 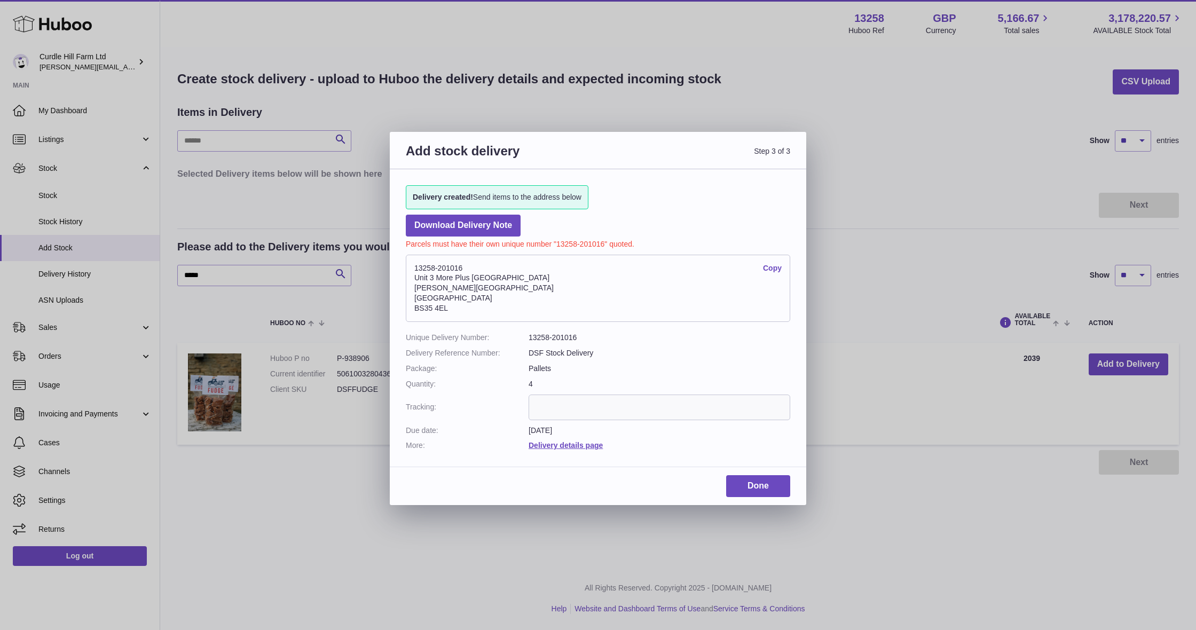 What do you see at coordinates (598, 243) in the screenshot?
I see `p: Parcels must have their own unique number "13258-201016" quoted.` at bounding box center [598, 243].